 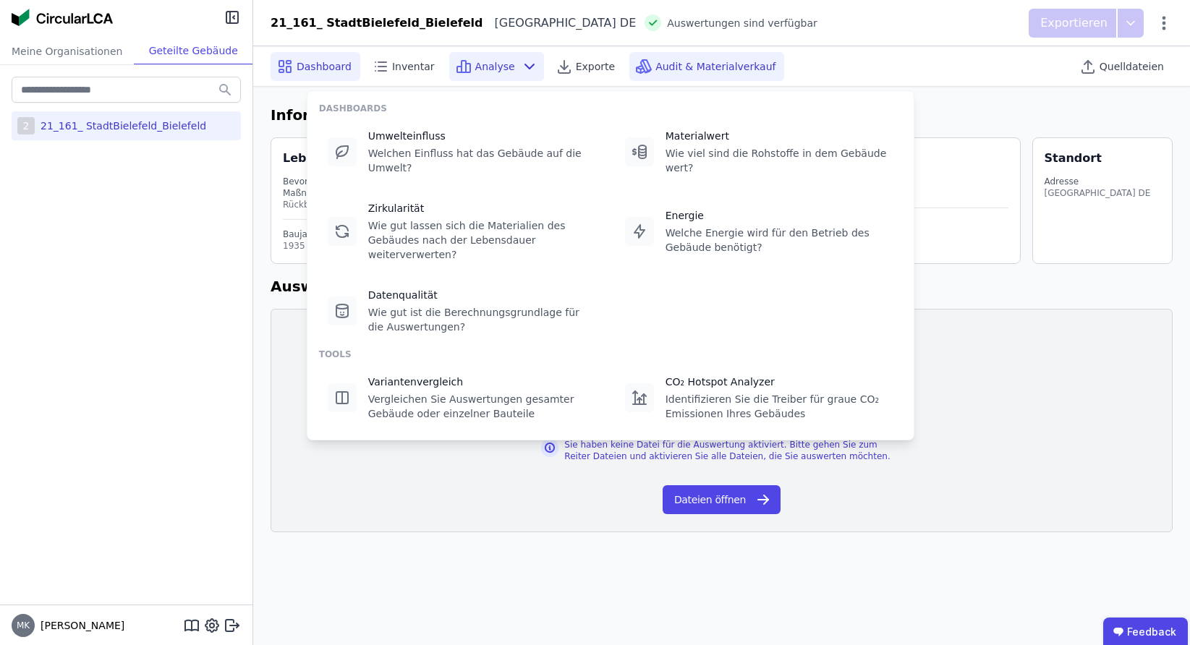 What do you see at coordinates (482, 320) in the screenshot?
I see `div: Wie gut ist die Berechnungsgrundlage für die Auswertungen?` at bounding box center [482, 320].